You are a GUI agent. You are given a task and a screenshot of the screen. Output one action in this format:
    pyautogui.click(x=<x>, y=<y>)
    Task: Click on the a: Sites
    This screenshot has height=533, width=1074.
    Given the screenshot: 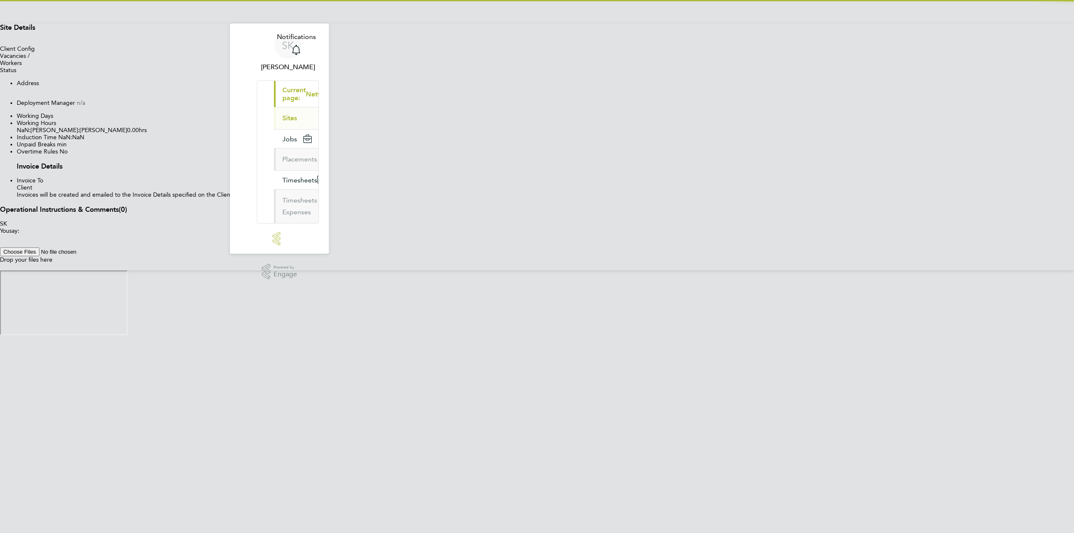 What is the action you would take?
    pyautogui.click(x=290, y=118)
    